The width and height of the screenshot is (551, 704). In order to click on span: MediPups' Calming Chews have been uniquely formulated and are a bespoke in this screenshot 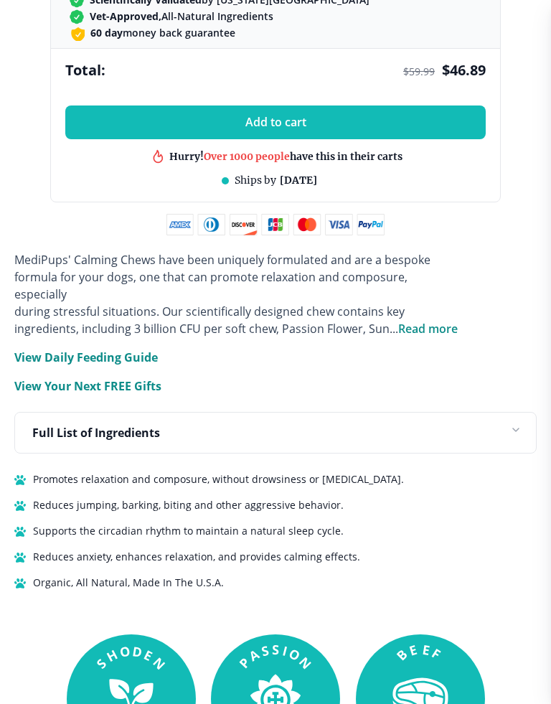, I will do `click(222, 260)`.